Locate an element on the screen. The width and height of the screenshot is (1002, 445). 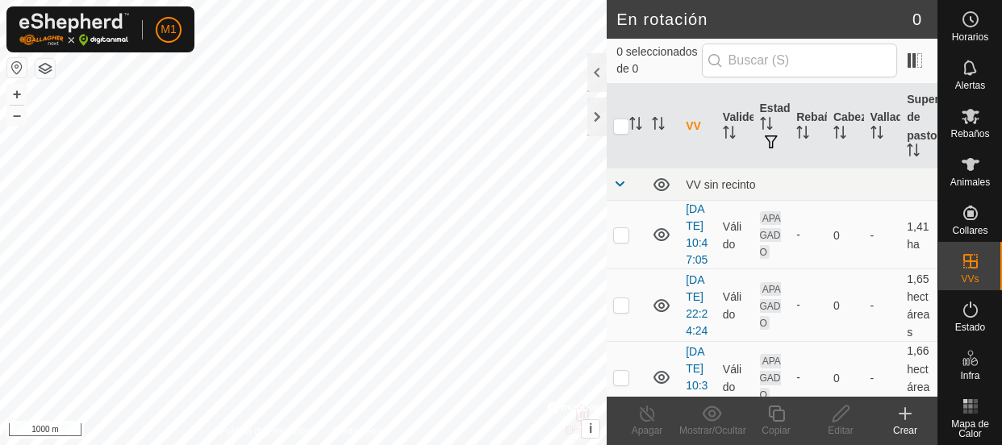
font: VV is located at coordinates (693, 126).